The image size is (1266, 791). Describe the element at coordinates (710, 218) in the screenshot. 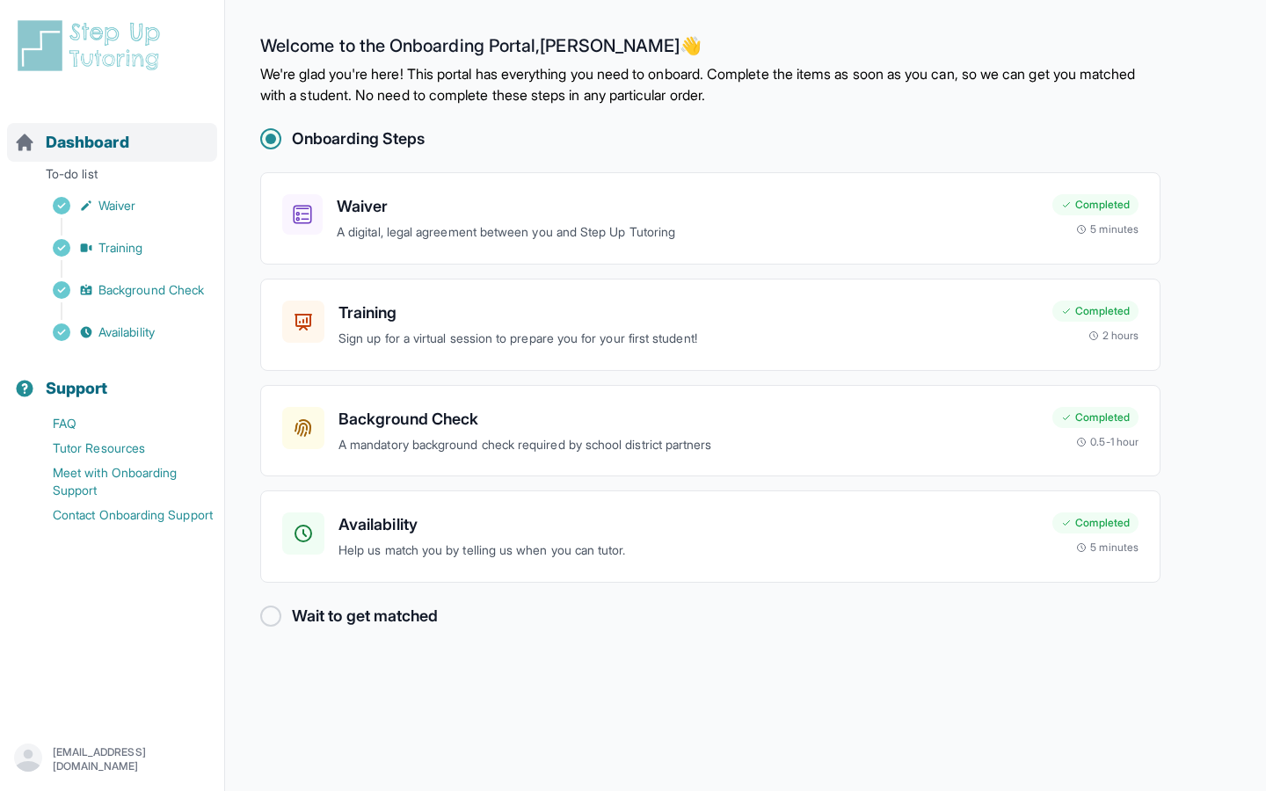

I see `a: WaiverA digital, legal agreement between you and Step Up TutoringCompleted5 minutes` at that location.